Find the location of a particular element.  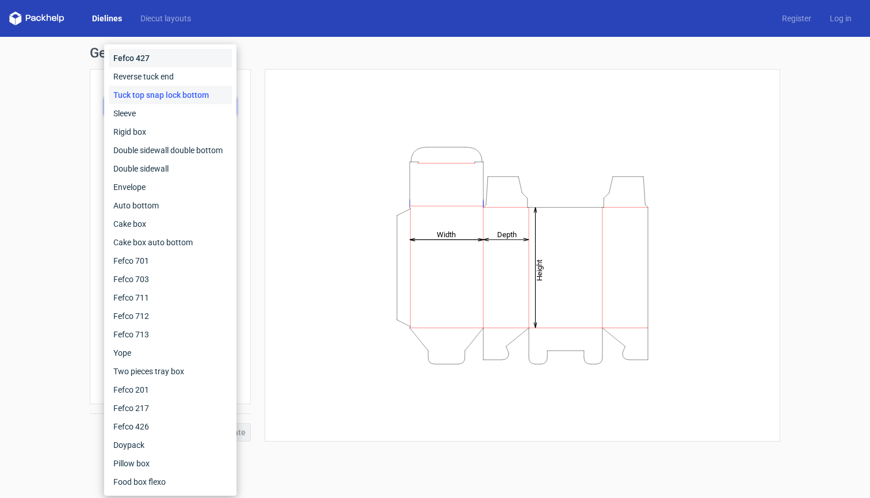

div: Yope is located at coordinates (170, 353).